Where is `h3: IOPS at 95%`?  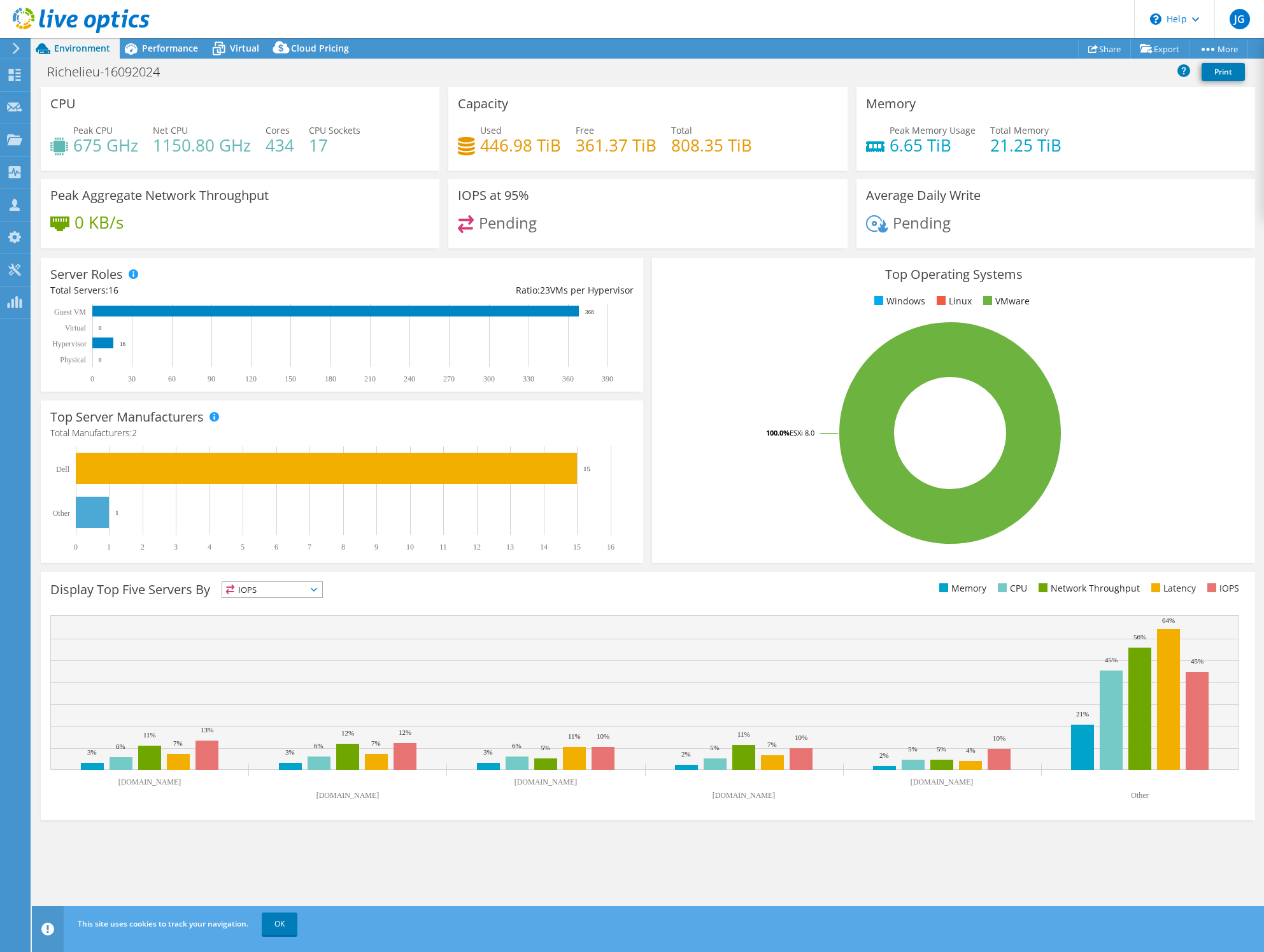
h3: IOPS at 95% is located at coordinates (494, 195).